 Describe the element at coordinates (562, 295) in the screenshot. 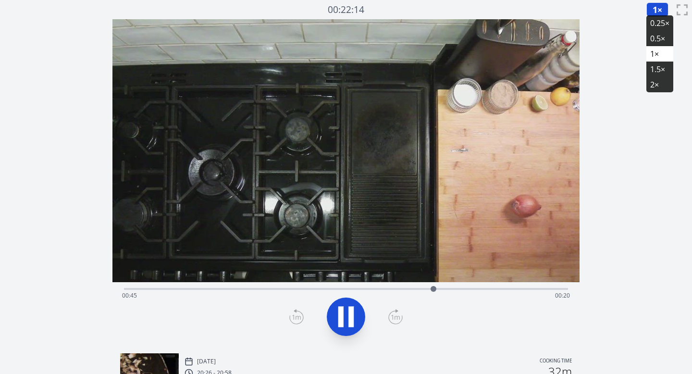

I see `span: 00:20` at that location.